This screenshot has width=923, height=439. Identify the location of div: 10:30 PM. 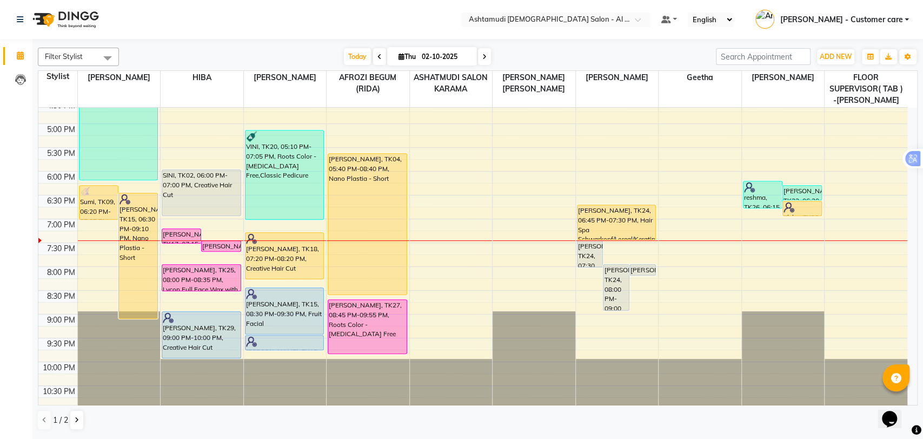
(59, 391).